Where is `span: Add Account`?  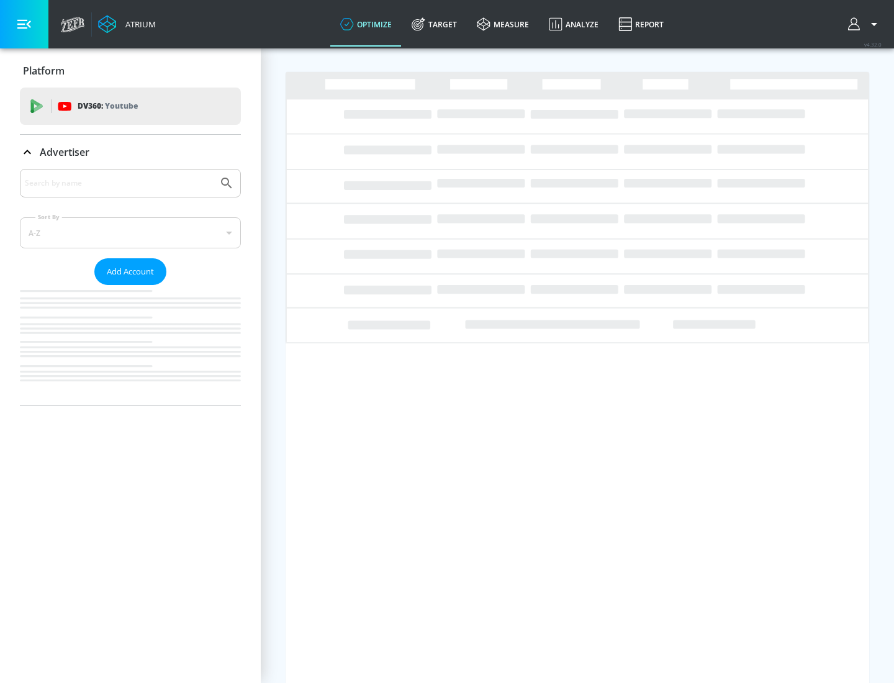 span: Add Account is located at coordinates (130, 271).